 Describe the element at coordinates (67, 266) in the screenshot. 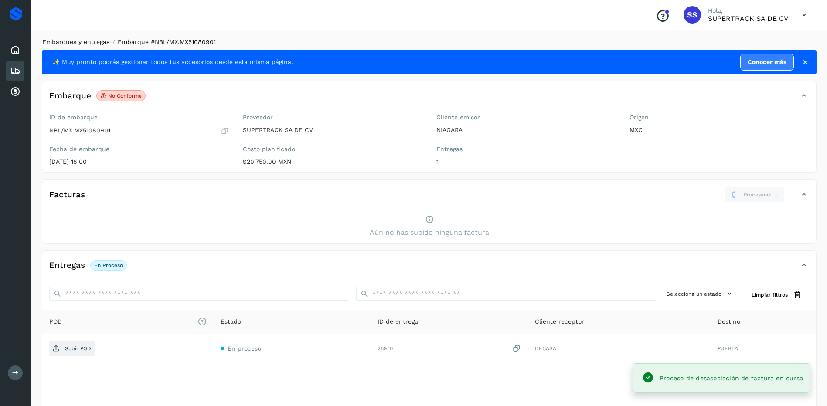

I see `h4: Entregas` at that location.